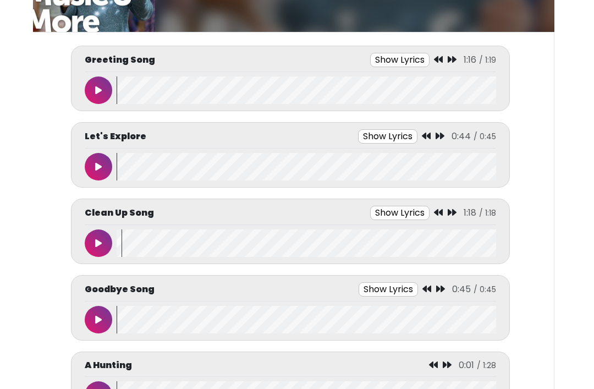 The width and height of the screenshot is (594, 389). Describe the element at coordinates (487, 366) in the screenshot. I see `span: / 1:28` at that location.